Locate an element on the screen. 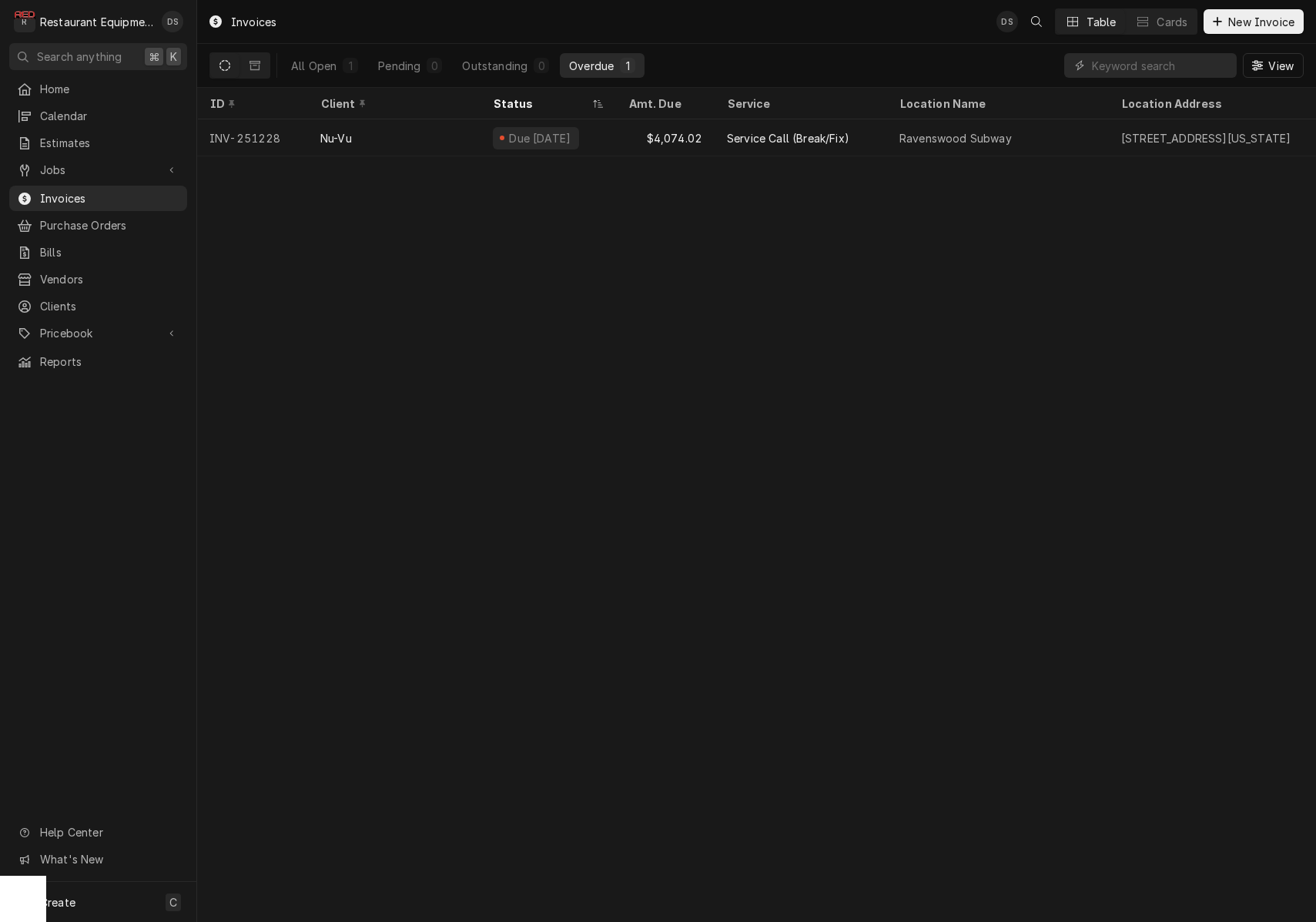  div: Restaurant Equipment Diagnostics is located at coordinates (96, 22).